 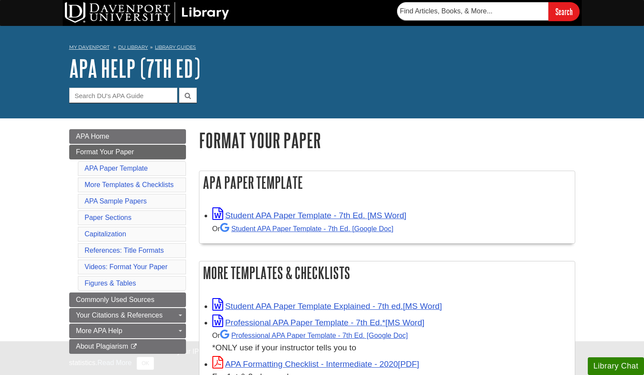 What do you see at coordinates (123, 95) in the screenshot?
I see `input: Search DU's APA Guide` at bounding box center [123, 95].